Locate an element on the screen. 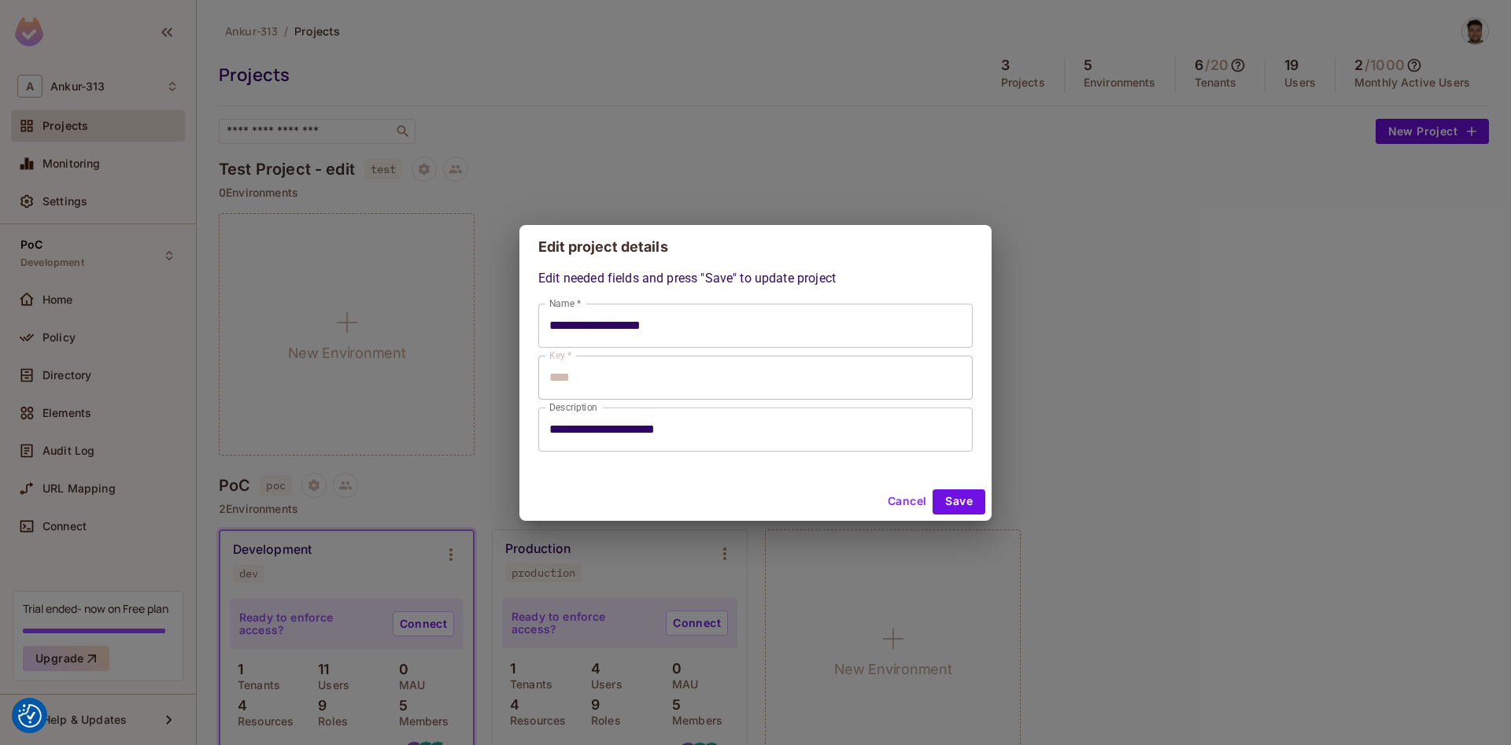 This screenshot has width=1511, height=745. img: Revisit consent button is located at coordinates (30, 716).